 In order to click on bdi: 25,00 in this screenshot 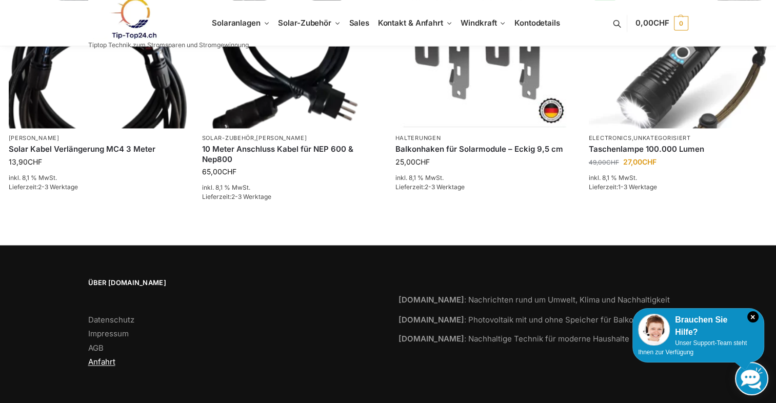, I will do `click(412, 162)`.